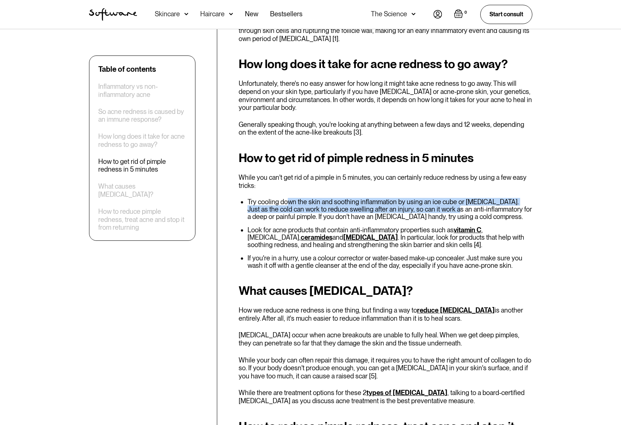 The width and height of the screenshot is (621, 425). What do you see at coordinates (385, 158) in the screenshot?
I see `h2: How to get rid of pimple redness in 5 minutes` at bounding box center [385, 158].